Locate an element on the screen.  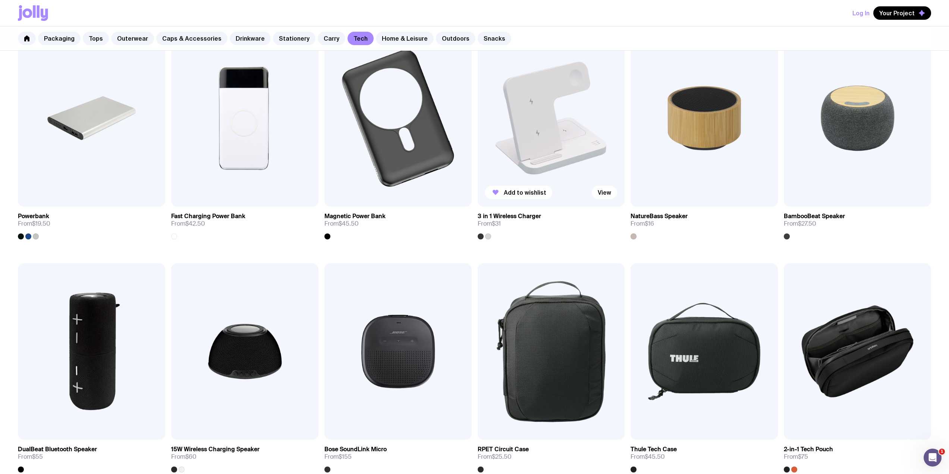
span: 1 is located at coordinates (942, 451).